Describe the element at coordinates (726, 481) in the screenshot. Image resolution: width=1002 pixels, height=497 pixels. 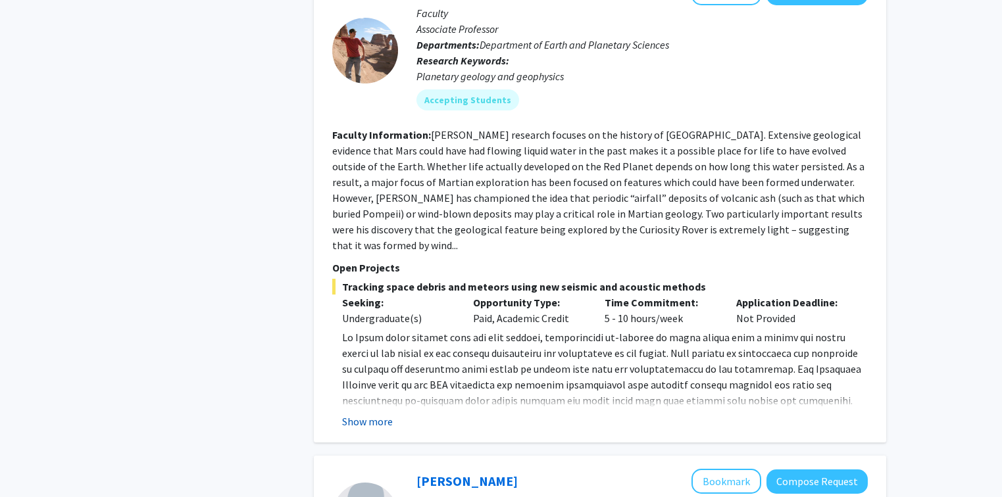
I see `button: Add Victoria Paone to Bookmarks` at that location.